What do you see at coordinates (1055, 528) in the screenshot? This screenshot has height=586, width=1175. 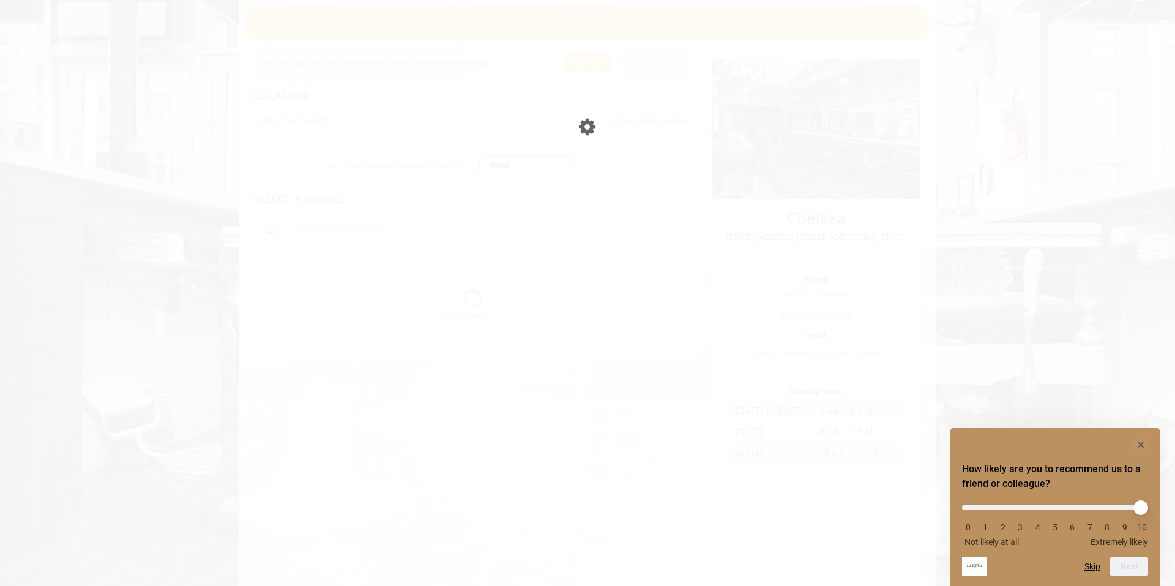 I see `li: 5` at bounding box center [1055, 528].